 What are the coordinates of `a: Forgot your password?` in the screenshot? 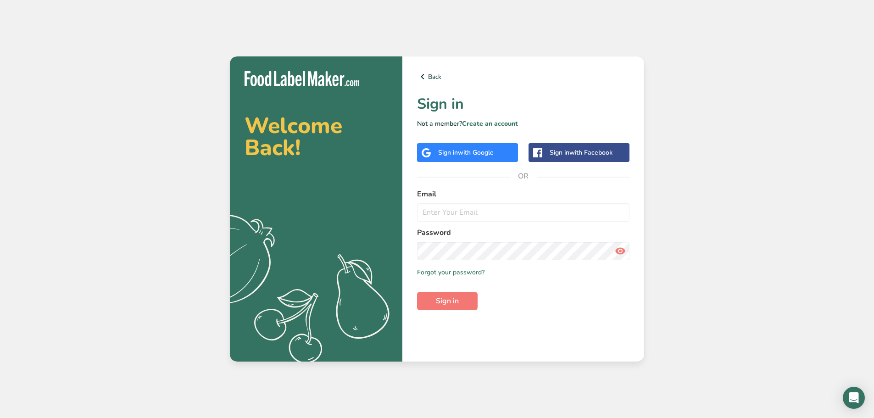 It's located at (451, 272).